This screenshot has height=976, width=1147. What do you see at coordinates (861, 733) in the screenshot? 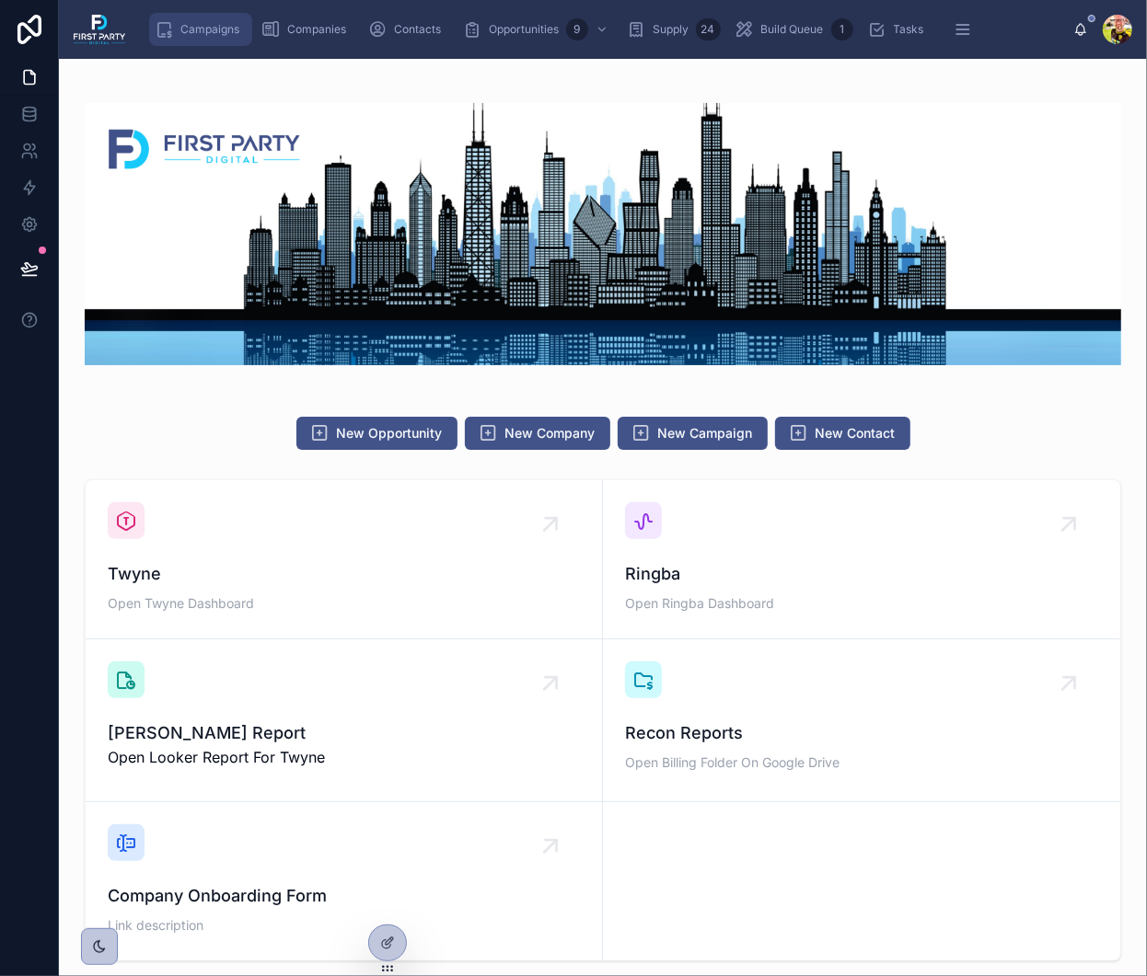
I see `span: Recon Reports` at bounding box center [861, 733].